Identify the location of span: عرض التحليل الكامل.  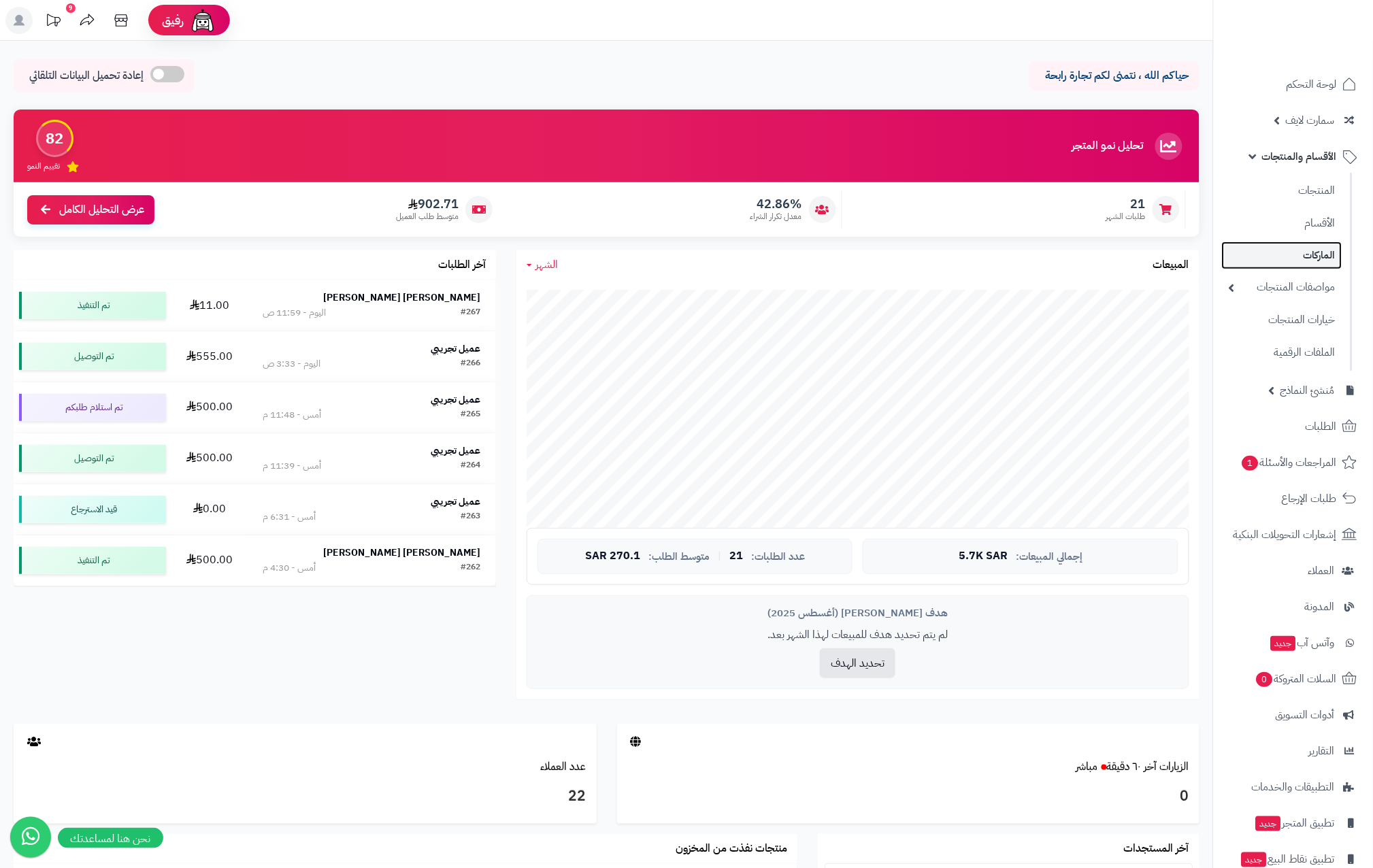
(101, 210).